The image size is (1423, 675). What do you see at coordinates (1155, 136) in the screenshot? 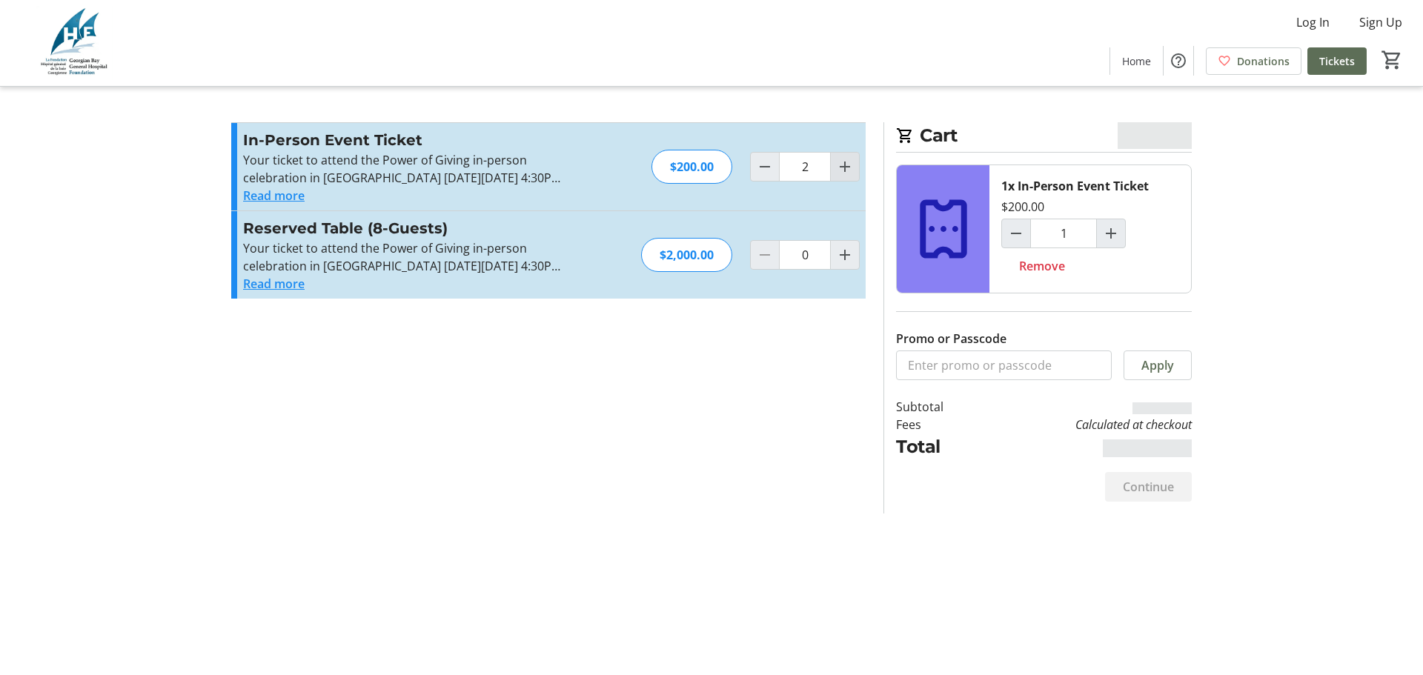
I see `span: CA$0.00` at bounding box center [1155, 136].